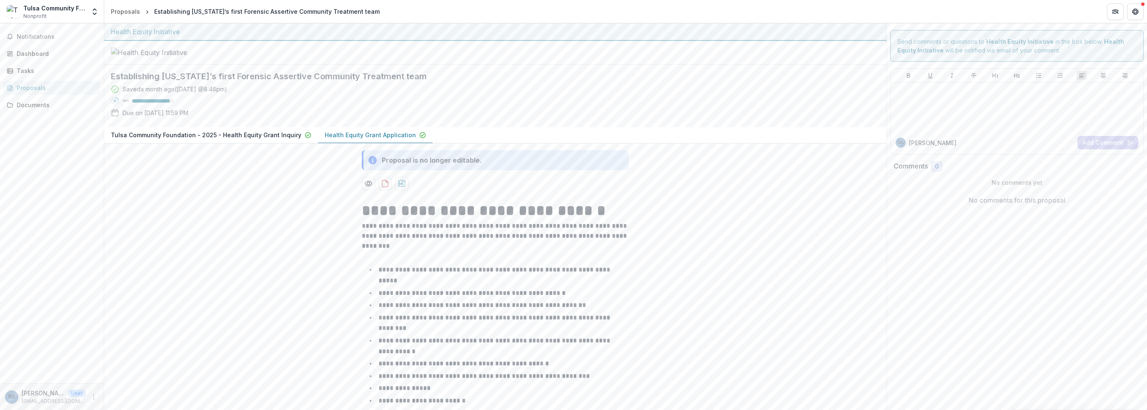 The height and width of the screenshot is (410, 1147). I want to click on p: No comments yet, so click(1017, 182).